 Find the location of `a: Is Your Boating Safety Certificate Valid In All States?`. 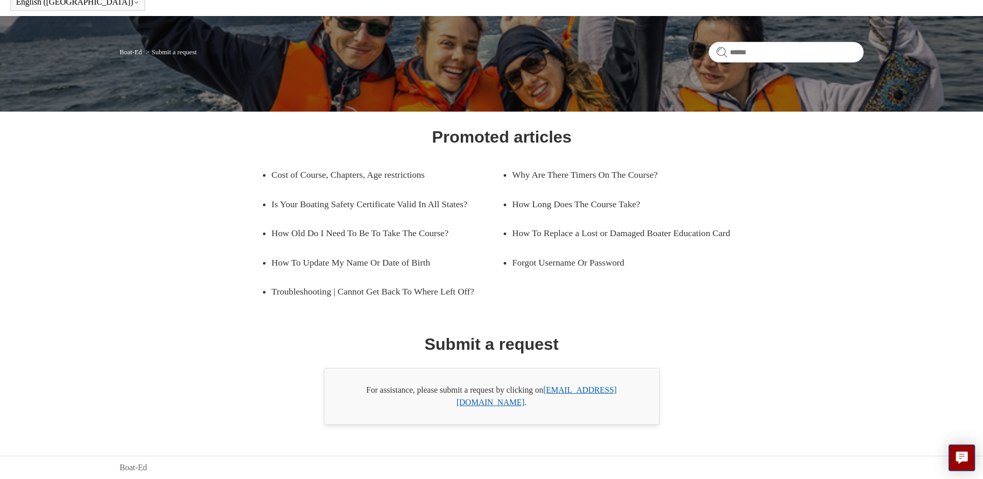

a: Is Your Boating Safety Certificate Valid In All States? is located at coordinates (387, 204).